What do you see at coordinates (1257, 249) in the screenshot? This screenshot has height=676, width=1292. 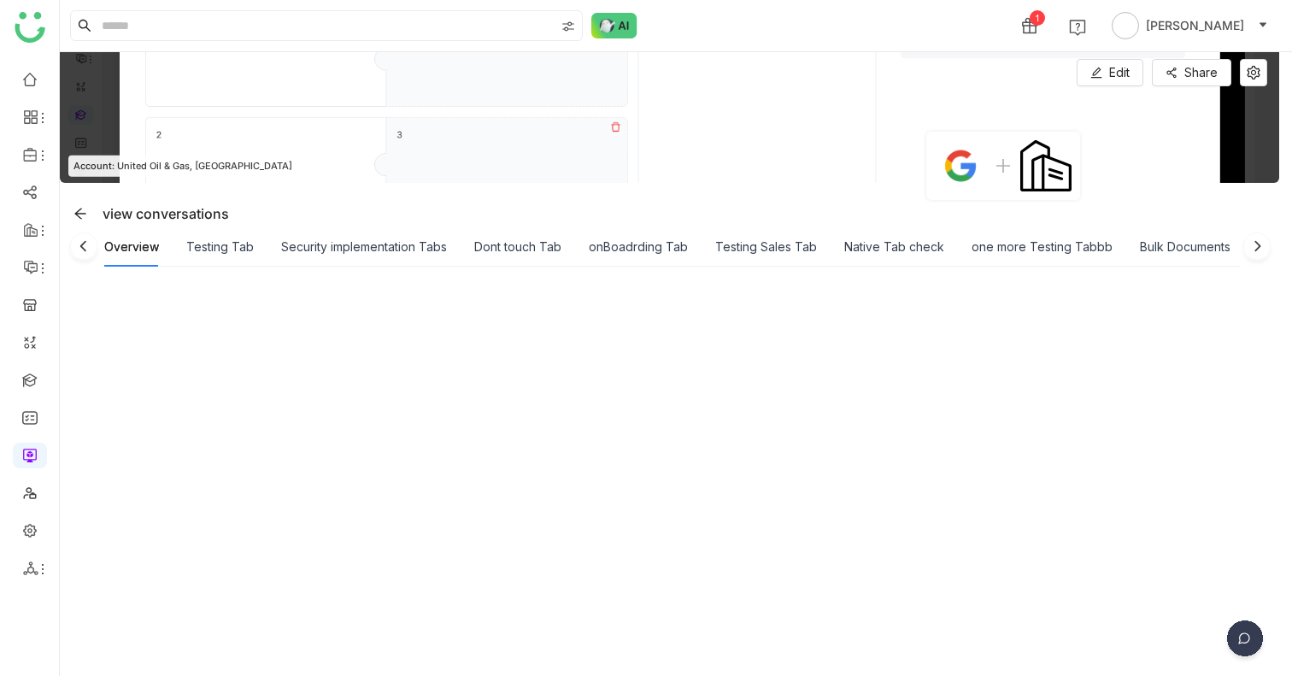 I see `img: arrow-right.svg` at bounding box center [1257, 249].